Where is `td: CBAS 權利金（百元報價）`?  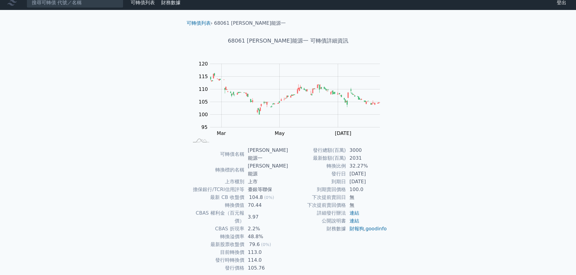 td: CBAS 權利金（百元報價） is located at coordinates (216, 217).